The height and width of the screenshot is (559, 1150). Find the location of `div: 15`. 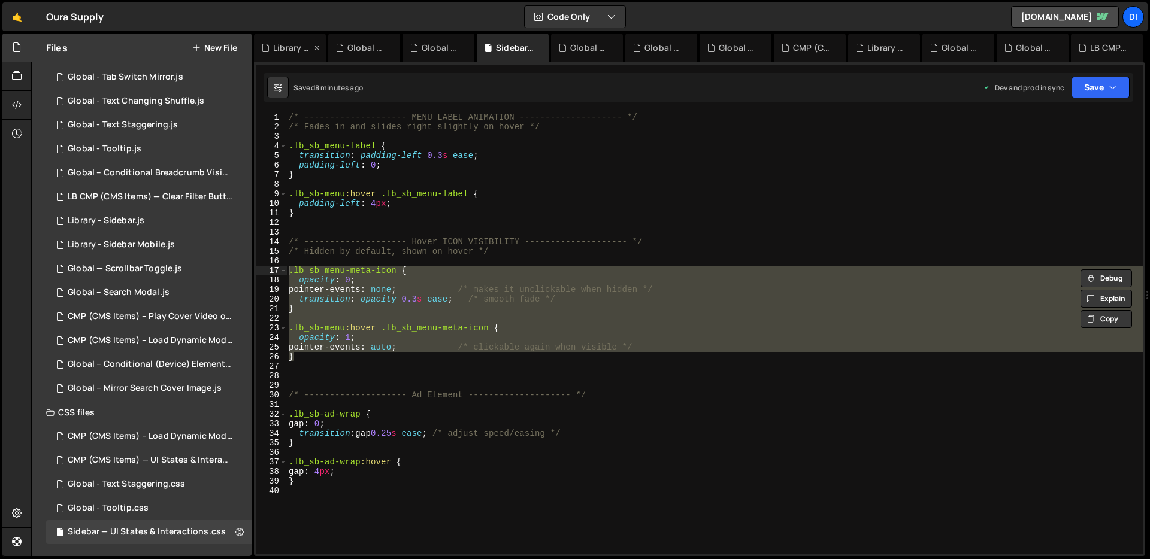

div: 15 is located at coordinates (271, 251).